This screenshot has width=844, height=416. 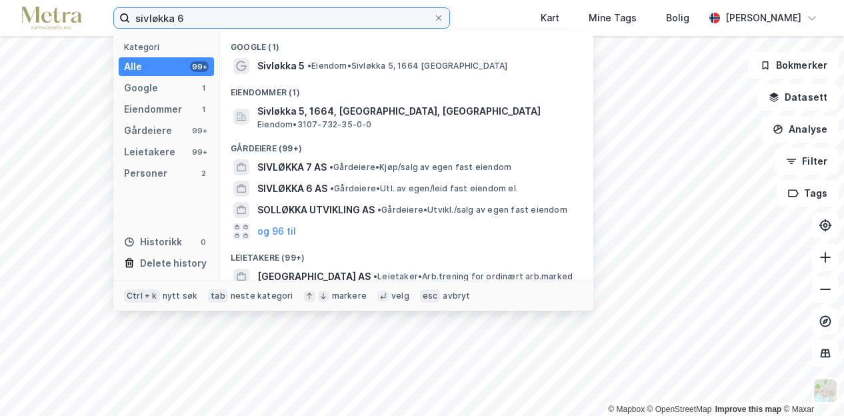 What do you see at coordinates (613, 18) in the screenshot?
I see `div: Mine Tags` at bounding box center [613, 18].